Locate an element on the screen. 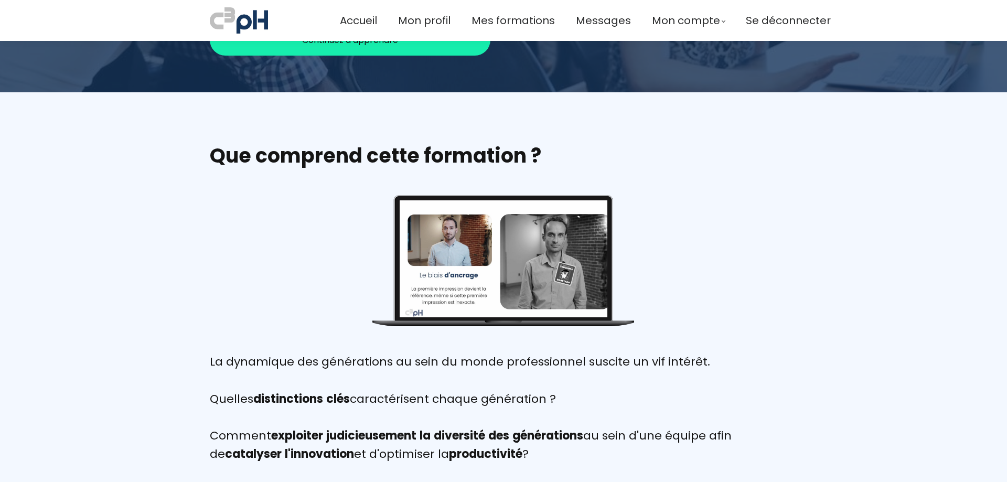 The image size is (1007, 482). span: Se déconnecter is located at coordinates (788, 20).